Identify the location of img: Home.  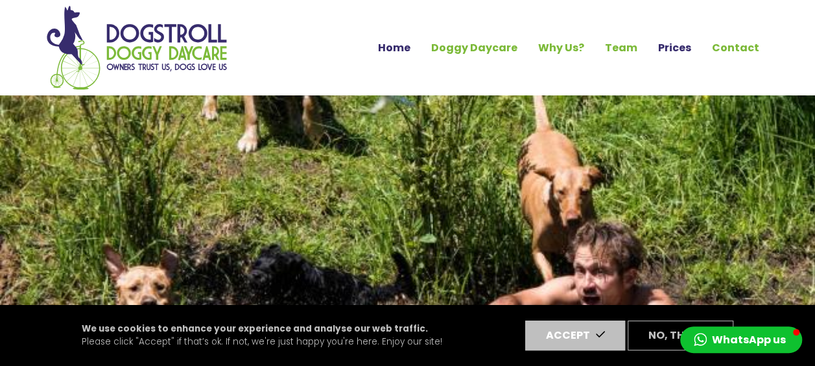
(137, 47).